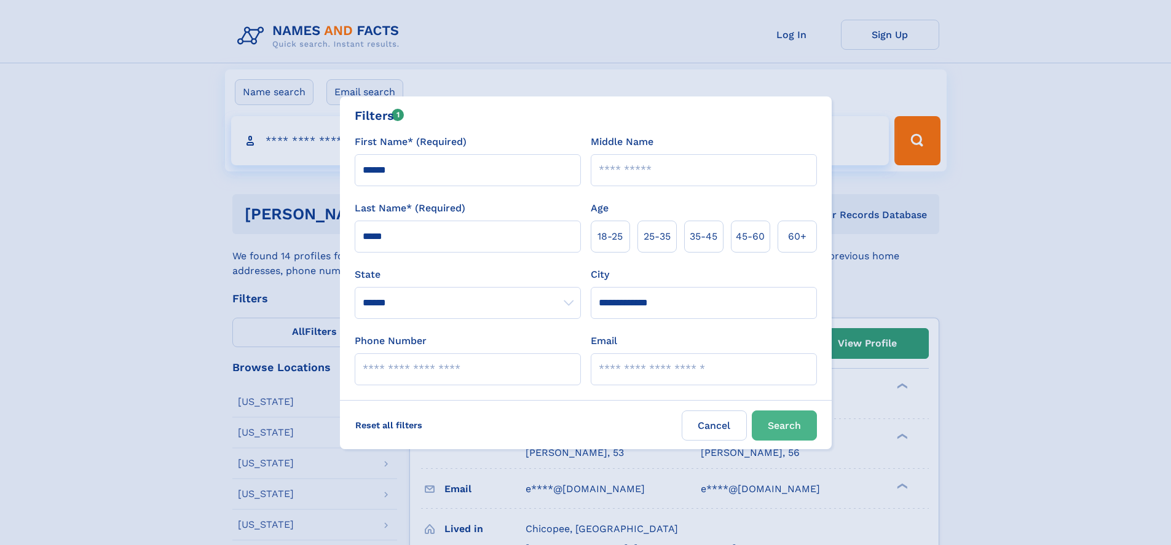  Describe the element at coordinates (622, 142) in the screenshot. I see `label: Middle Name` at that location.